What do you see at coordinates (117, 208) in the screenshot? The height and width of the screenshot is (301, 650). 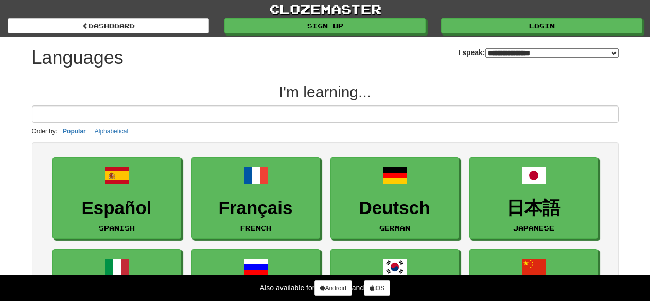 I see `h3: Español` at bounding box center [117, 208].